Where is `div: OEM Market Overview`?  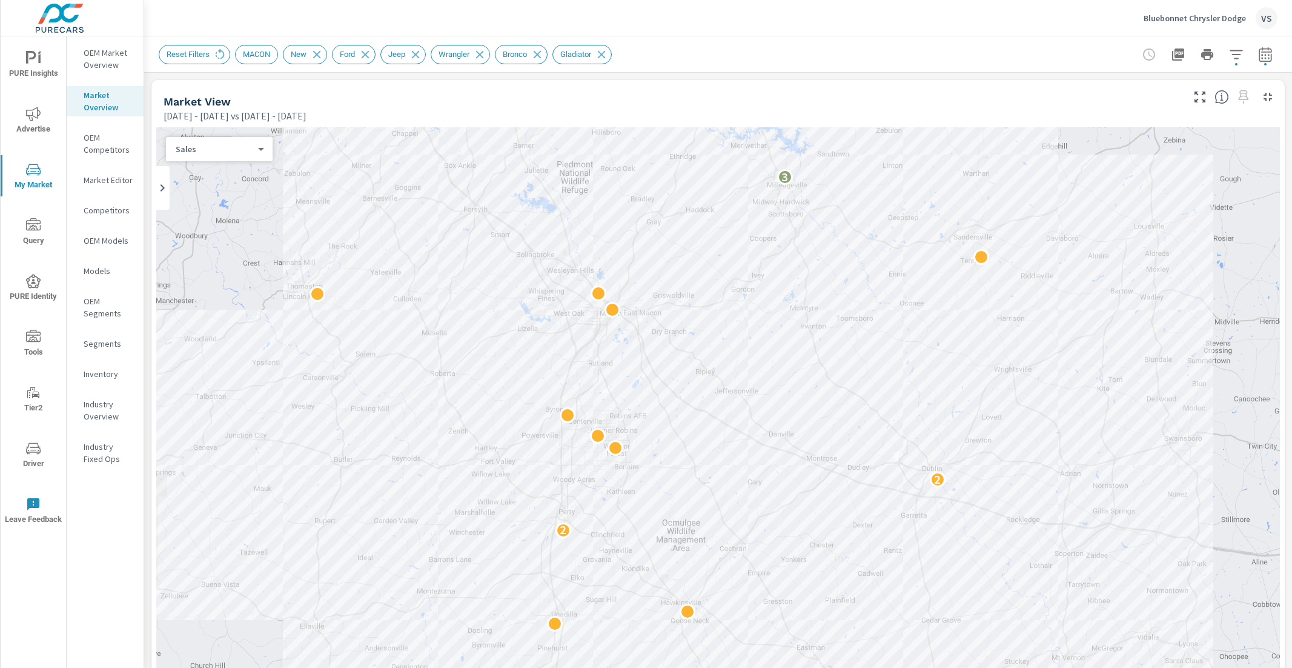
div: OEM Market Overview is located at coordinates (105, 59).